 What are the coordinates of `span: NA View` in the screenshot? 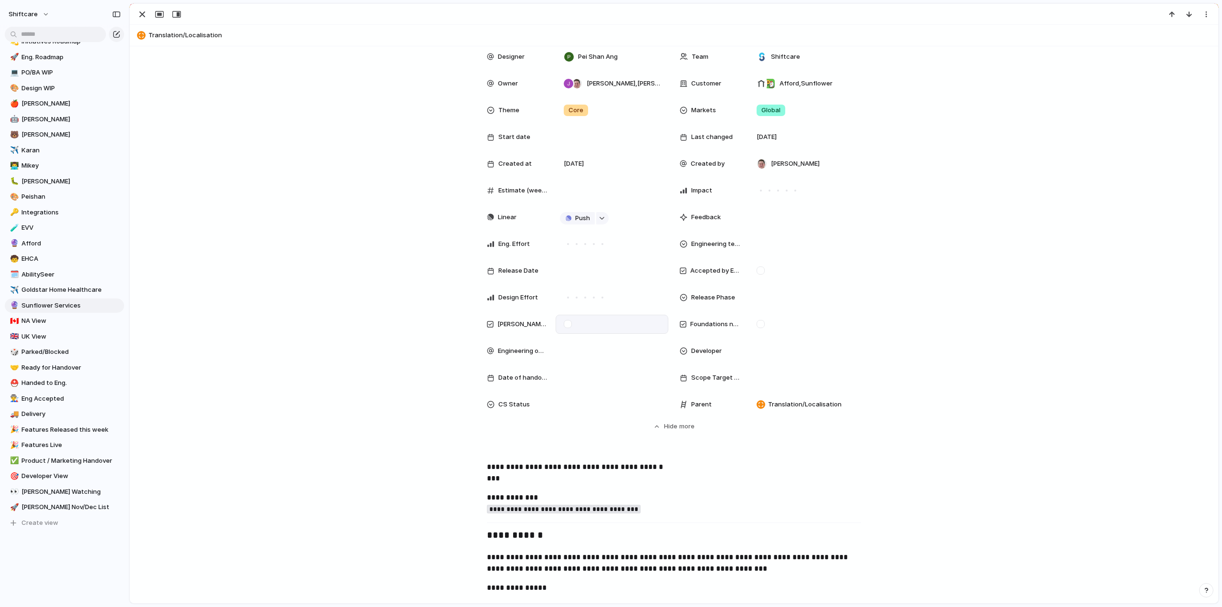 It's located at (71, 321).